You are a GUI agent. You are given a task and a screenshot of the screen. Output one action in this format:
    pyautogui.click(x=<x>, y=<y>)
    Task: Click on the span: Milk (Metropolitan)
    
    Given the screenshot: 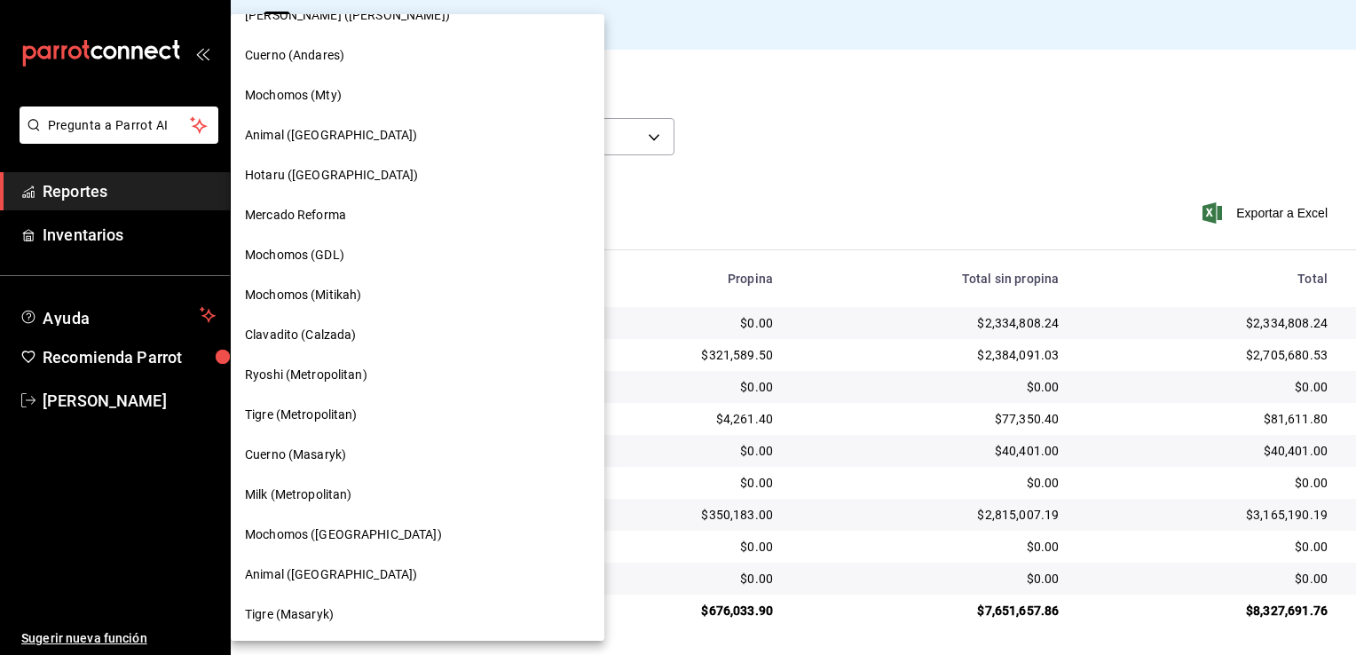 What is the action you would take?
    pyautogui.click(x=298, y=494)
    